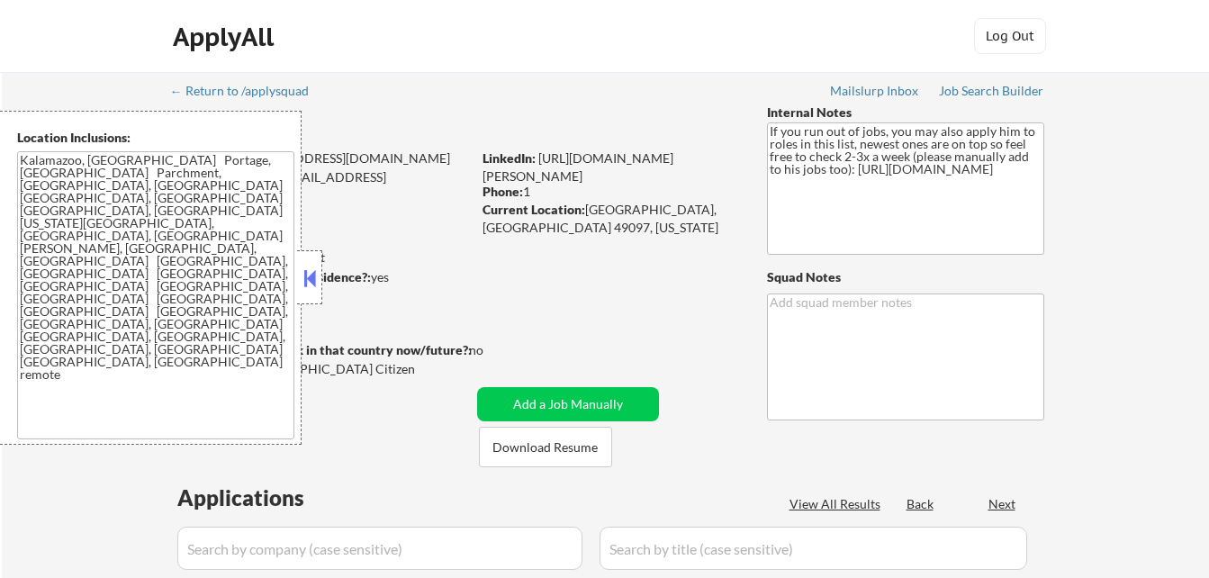 This screenshot has width=1209, height=578. I want to click on a: ← Return to /applysquad, so click(248, 93).